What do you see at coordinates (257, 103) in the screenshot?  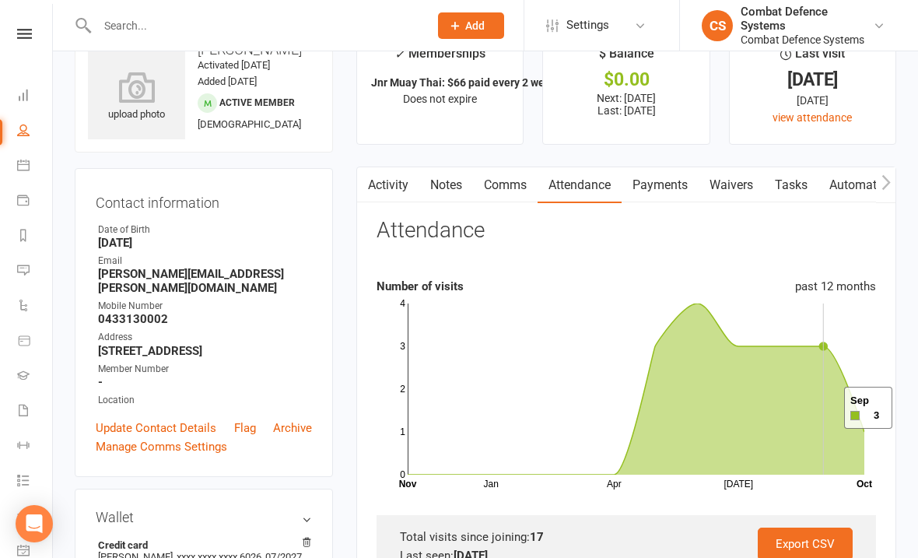 I see `span: Active member` at bounding box center [257, 103].